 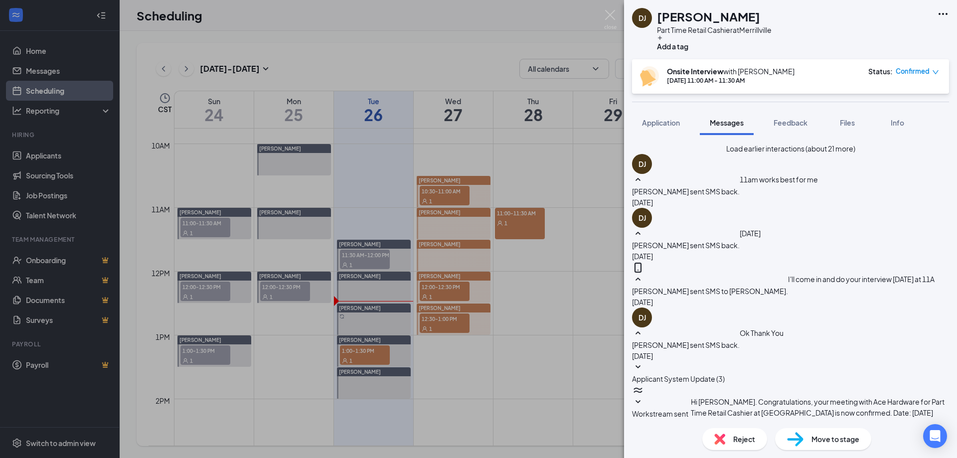 I want to click on span: Applicant System Update (3), so click(x=678, y=379).